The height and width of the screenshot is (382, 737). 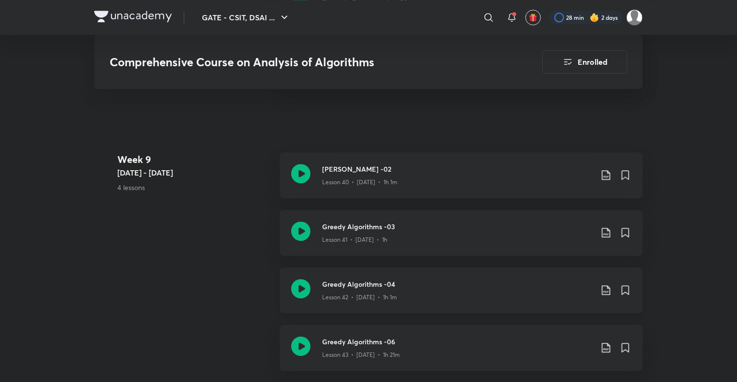 What do you see at coordinates (533, 17) in the screenshot?
I see `img: avatar` at bounding box center [533, 17].